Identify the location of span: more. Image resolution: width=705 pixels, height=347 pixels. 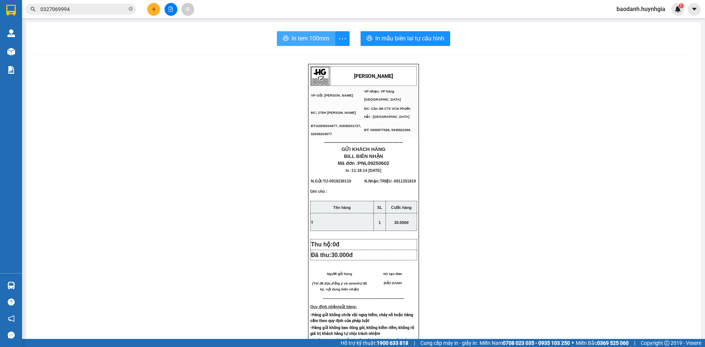
(342, 39).